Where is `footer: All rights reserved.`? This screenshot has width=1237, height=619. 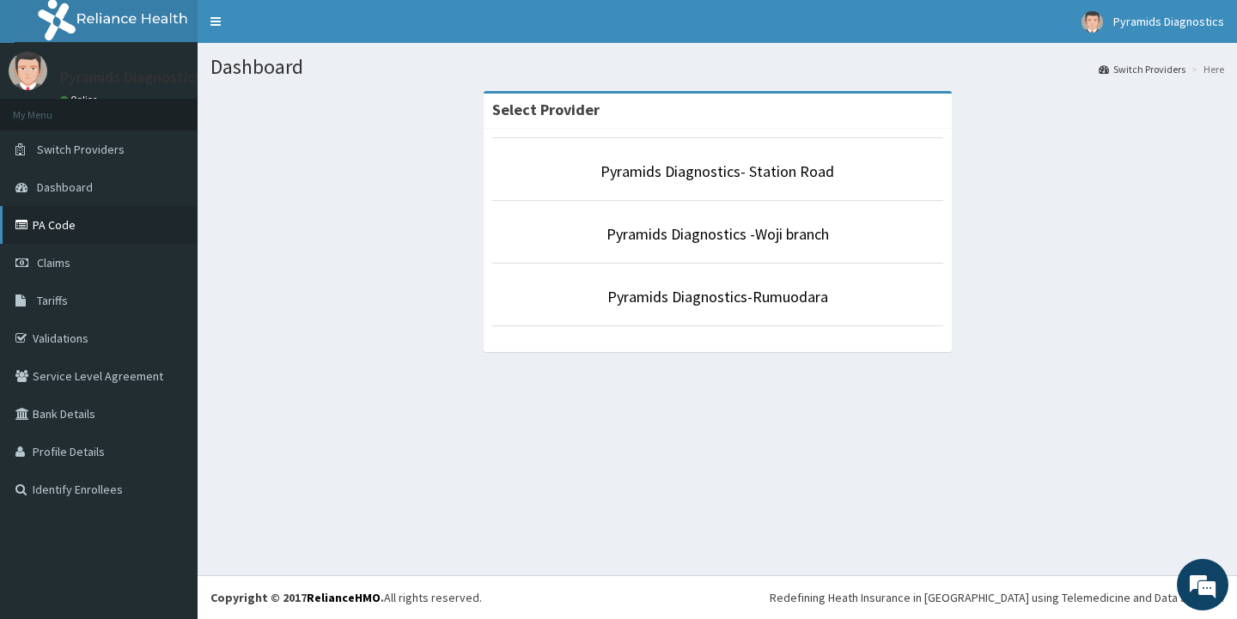 footer: All rights reserved. is located at coordinates (717, 597).